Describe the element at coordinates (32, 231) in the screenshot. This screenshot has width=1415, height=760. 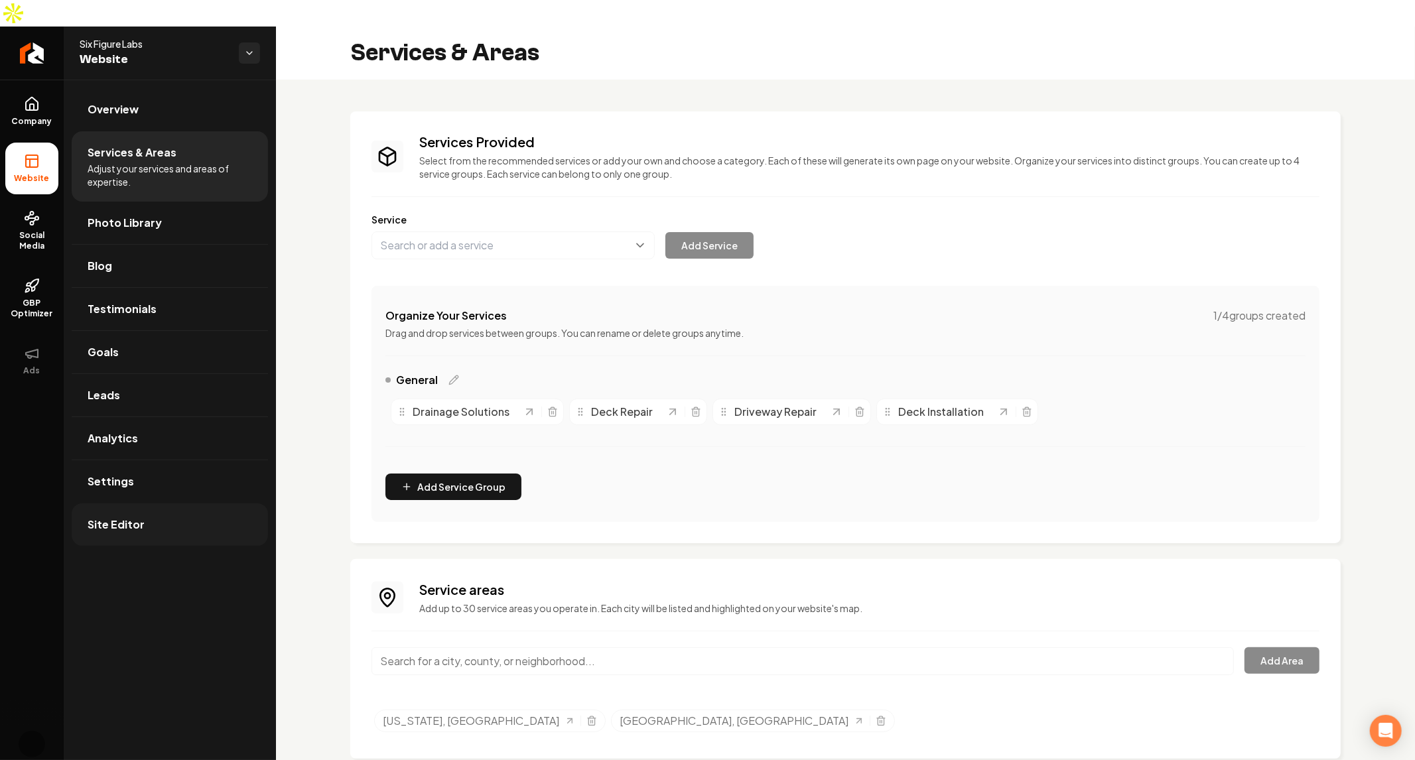
I see `a: Social Media` at that location.